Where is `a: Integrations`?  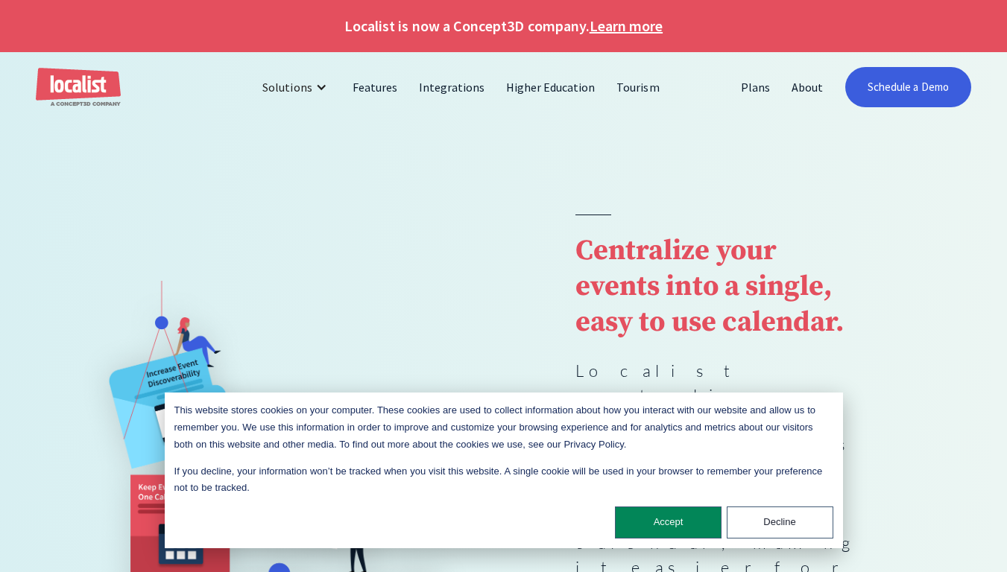
a: Integrations is located at coordinates (452, 87).